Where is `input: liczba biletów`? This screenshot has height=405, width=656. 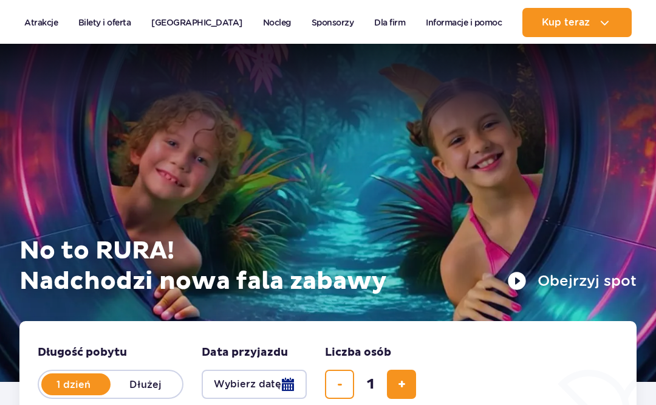
input: liczba biletów is located at coordinates (371, 384).